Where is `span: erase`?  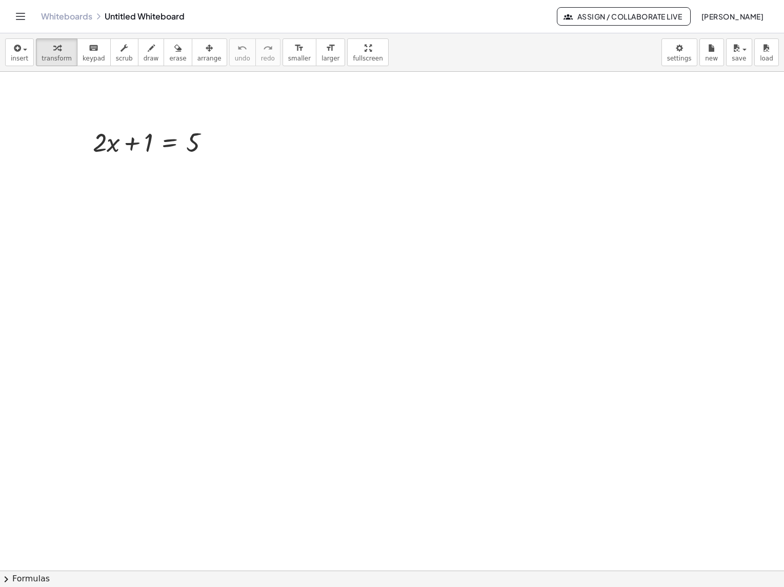 span: erase is located at coordinates (177, 58).